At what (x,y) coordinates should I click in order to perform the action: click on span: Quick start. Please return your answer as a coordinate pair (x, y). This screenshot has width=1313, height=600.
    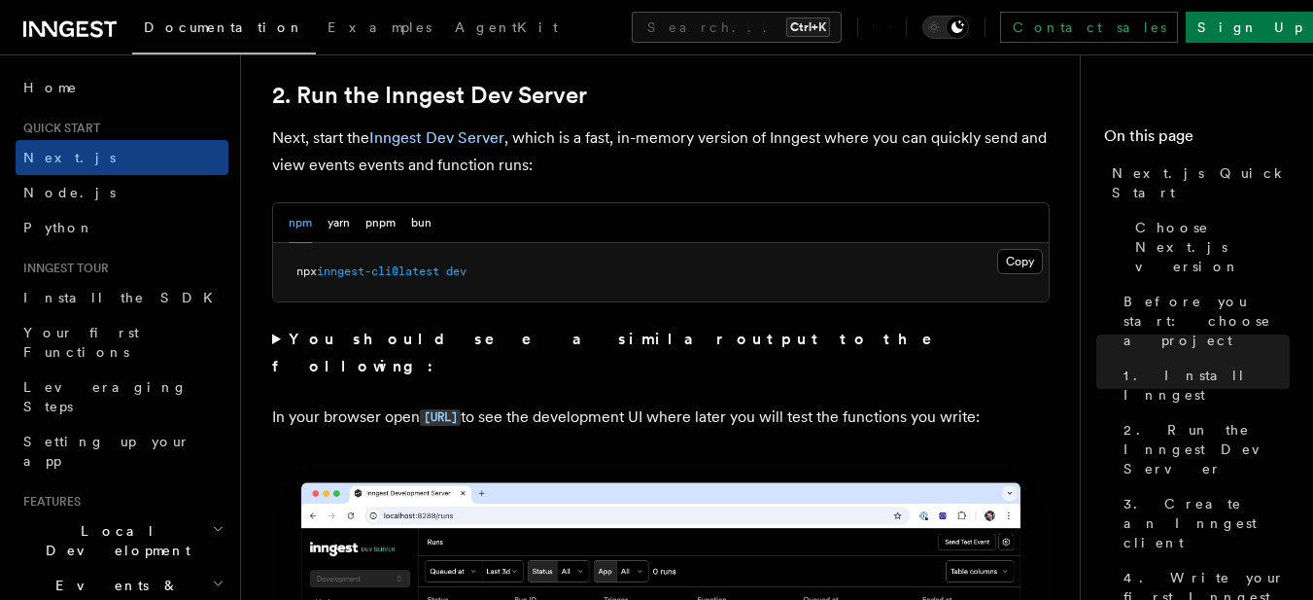
    Looking at the image, I should click on (57, 128).